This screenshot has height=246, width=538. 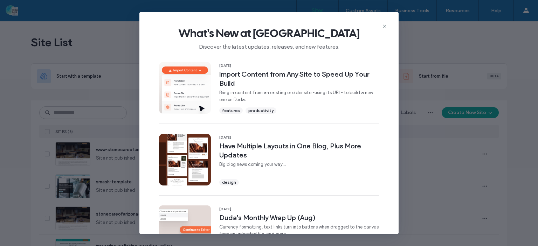 What do you see at coordinates (299, 218) in the screenshot?
I see `span: Duda's Monthly Wrap Up (Aug)` at bounding box center [299, 218].